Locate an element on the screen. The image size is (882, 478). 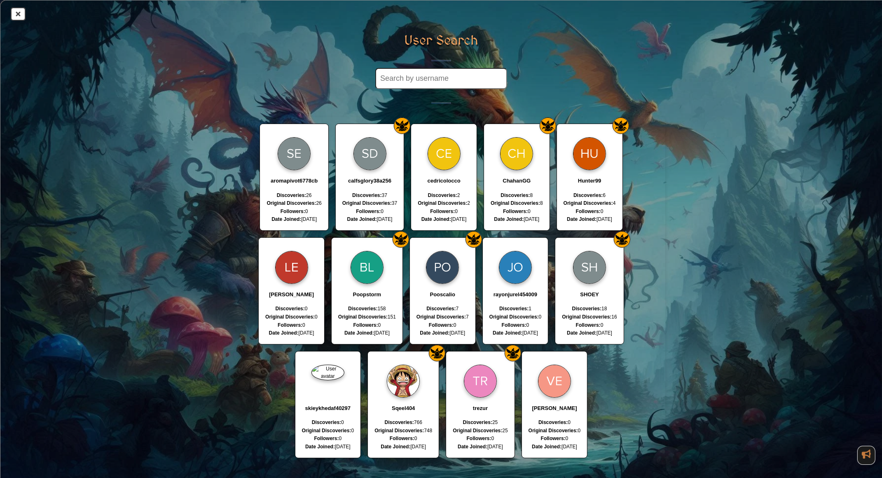
p: Poopstorm is located at coordinates (367, 295).